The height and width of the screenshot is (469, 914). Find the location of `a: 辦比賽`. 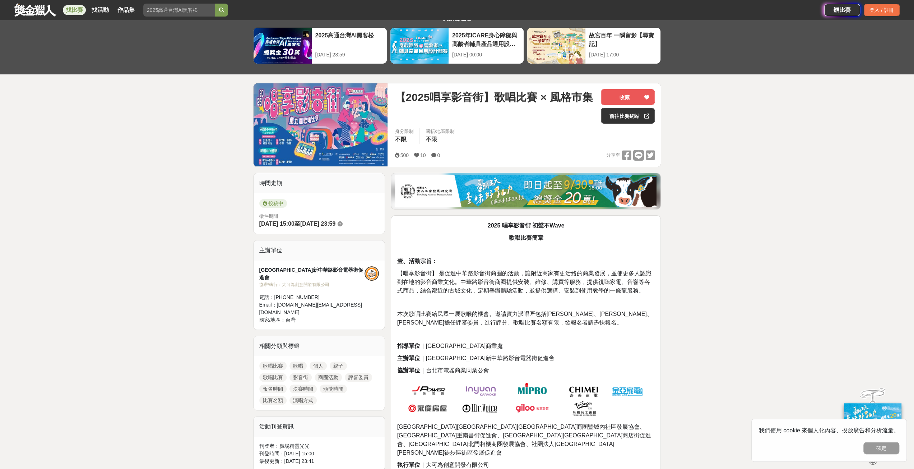

a: 辦比賽 is located at coordinates (842, 10).